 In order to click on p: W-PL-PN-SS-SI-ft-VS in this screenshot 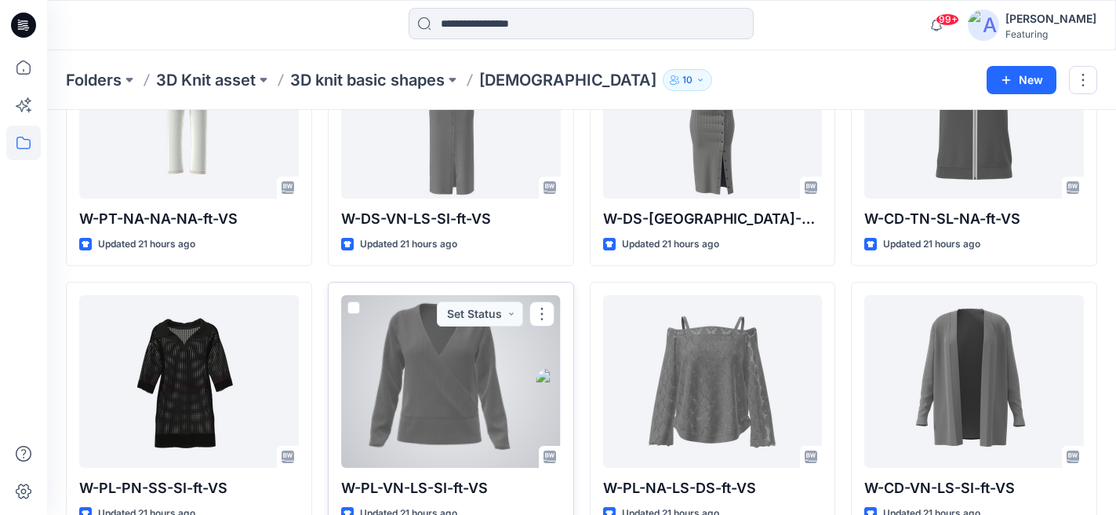, I will do `click(189, 488)`.